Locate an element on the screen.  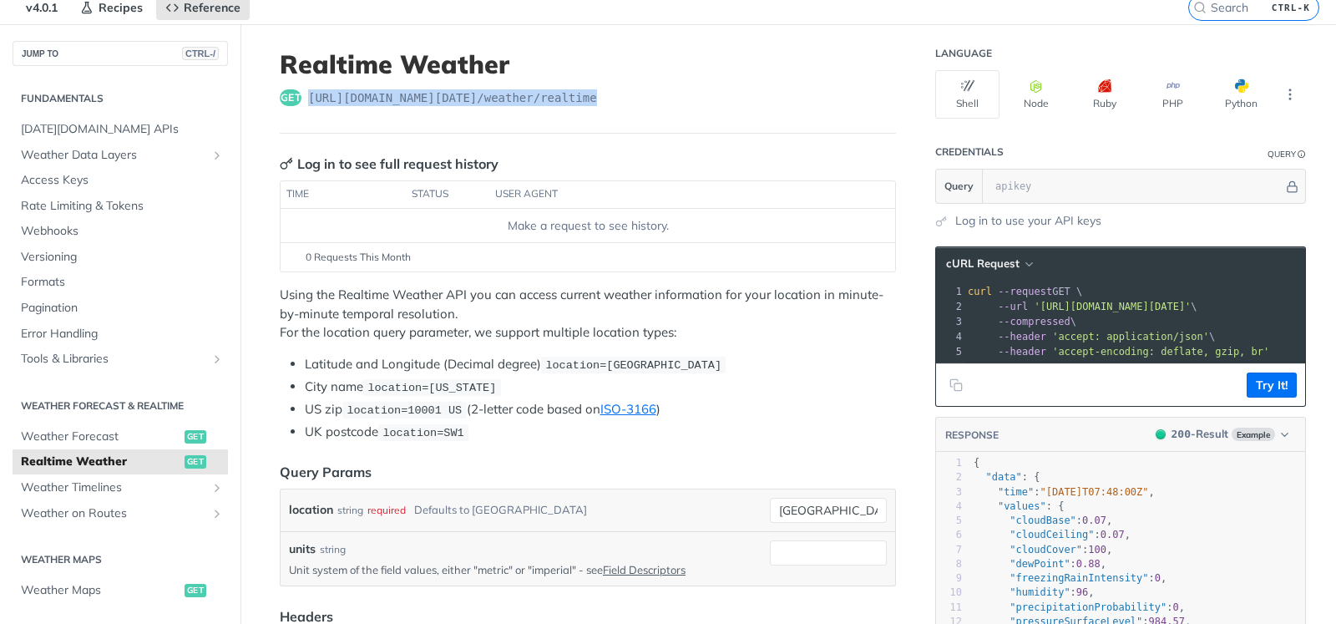
a: Access Keys is located at coordinates (120, 180).